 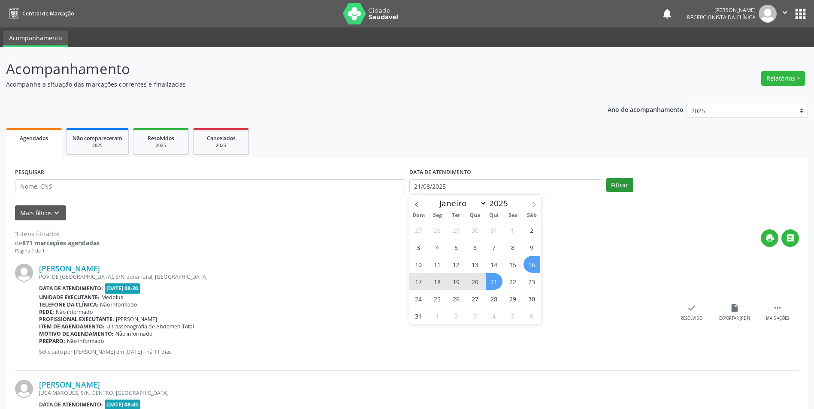 What do you see at coordinates (691, 319) in the screenshot?
I see `div: Resolvido` at bounding box center [691, 319].